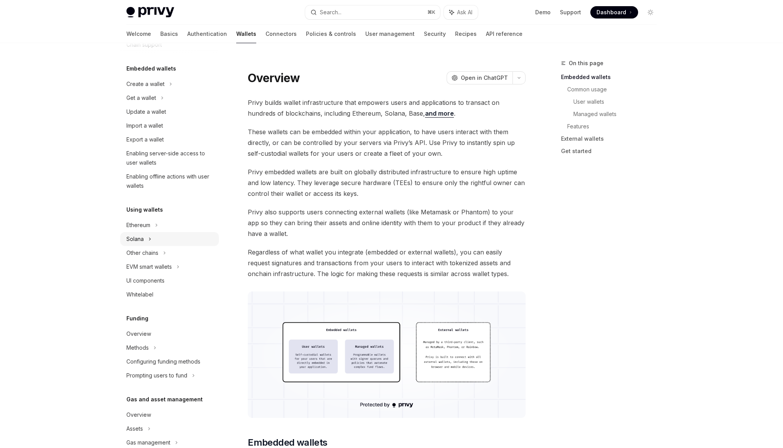 The width and height of the screenshot is (783, 448). I want to click on div: Assets, so click(134, 428).